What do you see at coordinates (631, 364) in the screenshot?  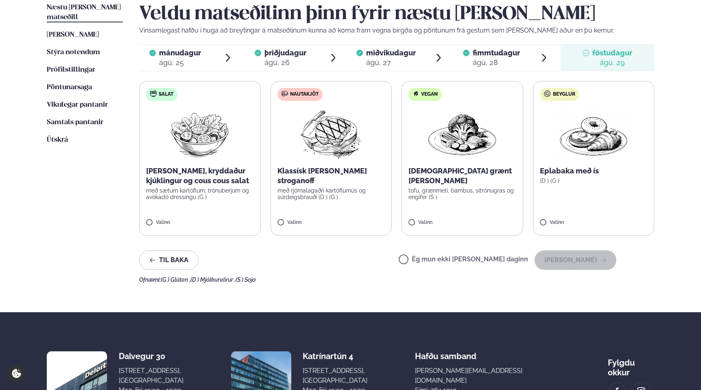 I see `div: Fylgdu okkur` at bounding box center [631, 364].